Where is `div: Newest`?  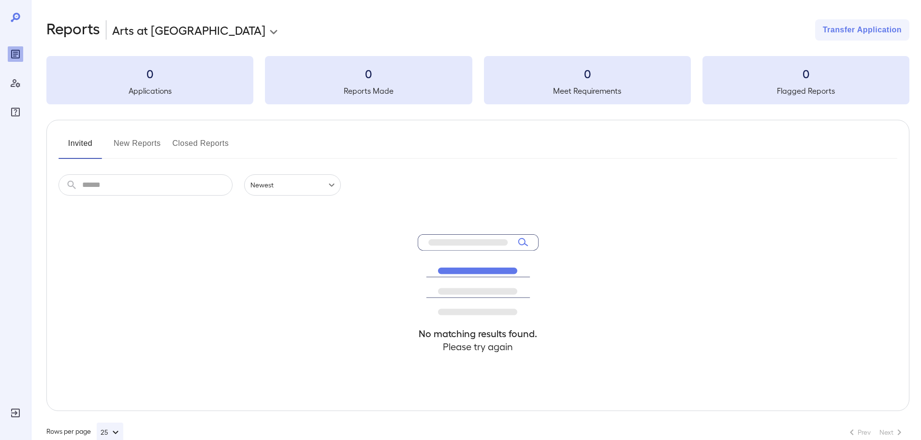 div: Newest is located at coordinates (292, 185).